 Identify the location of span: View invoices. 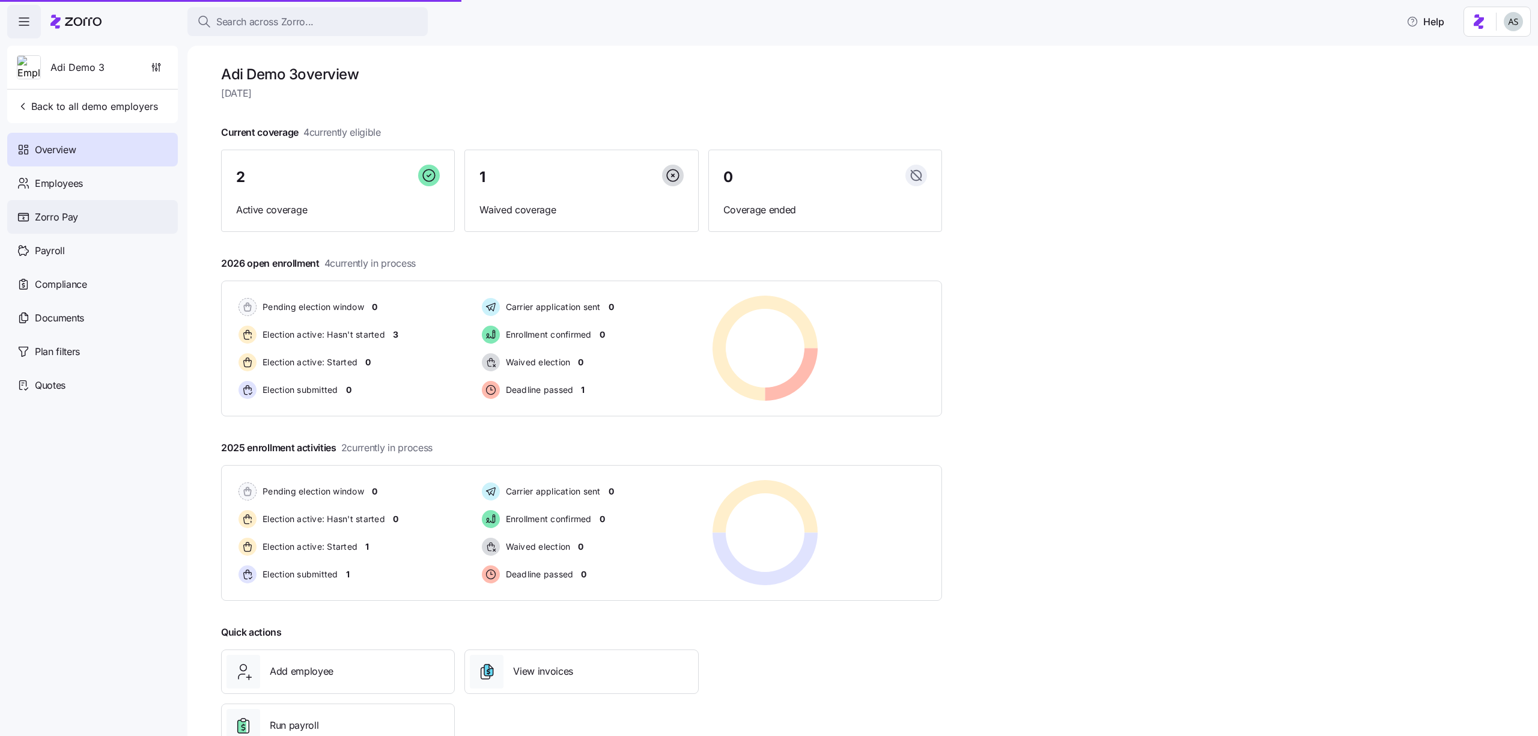
(543, 671).